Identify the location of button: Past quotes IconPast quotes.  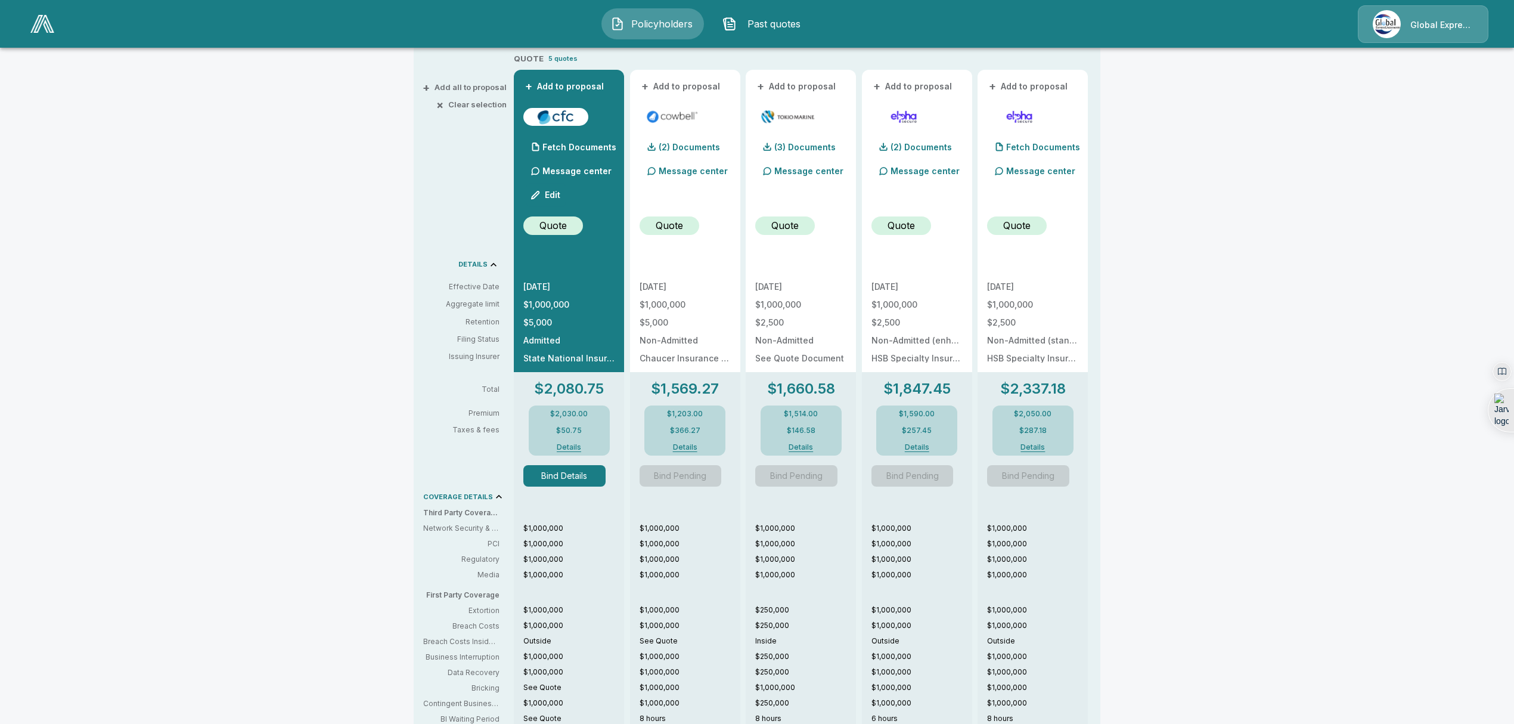
(765, 24).